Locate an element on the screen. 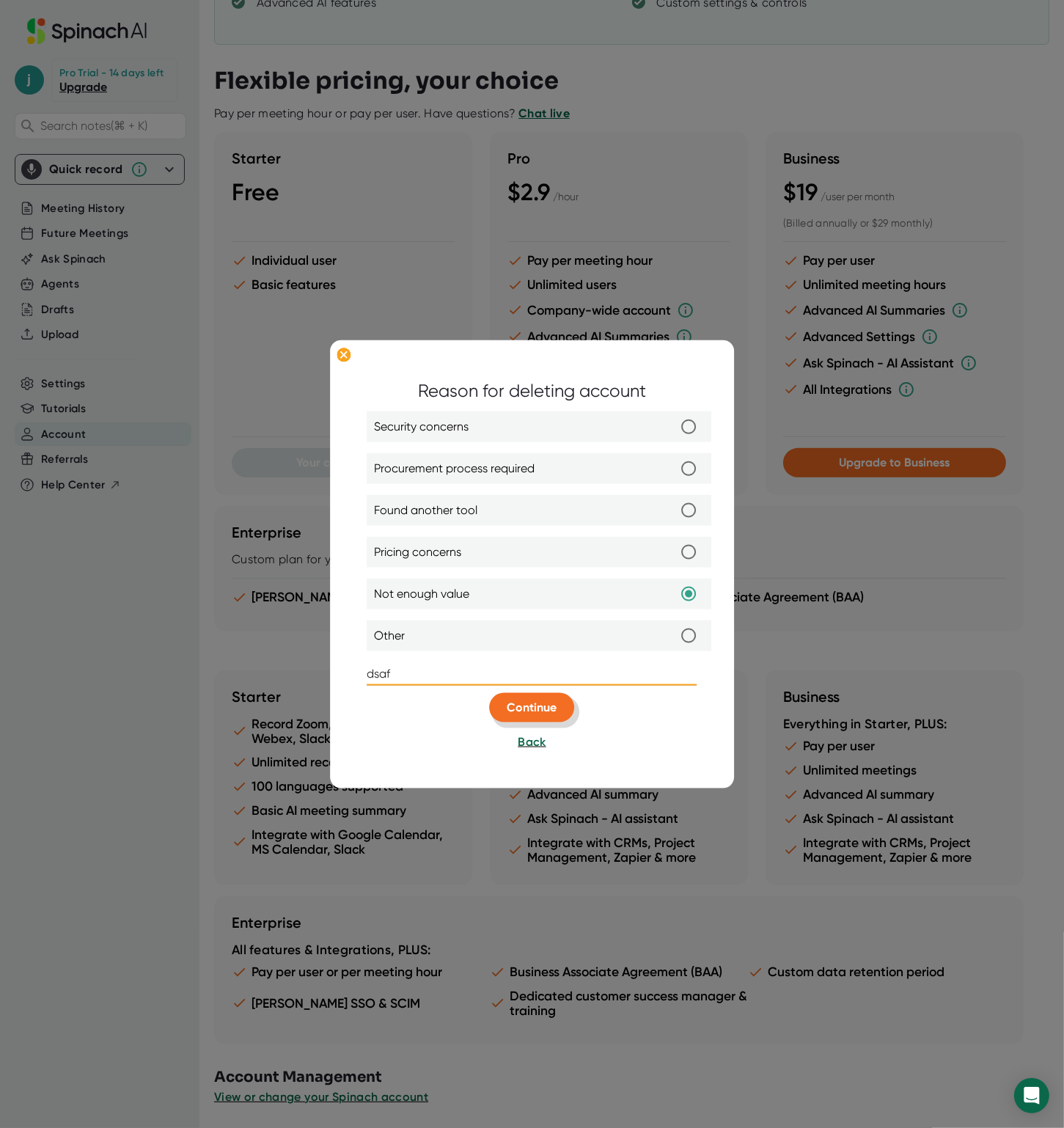 Image resolution: width=1064 pixels, height=1128 pixels. button: Continue is located at coordinates (532, 707).